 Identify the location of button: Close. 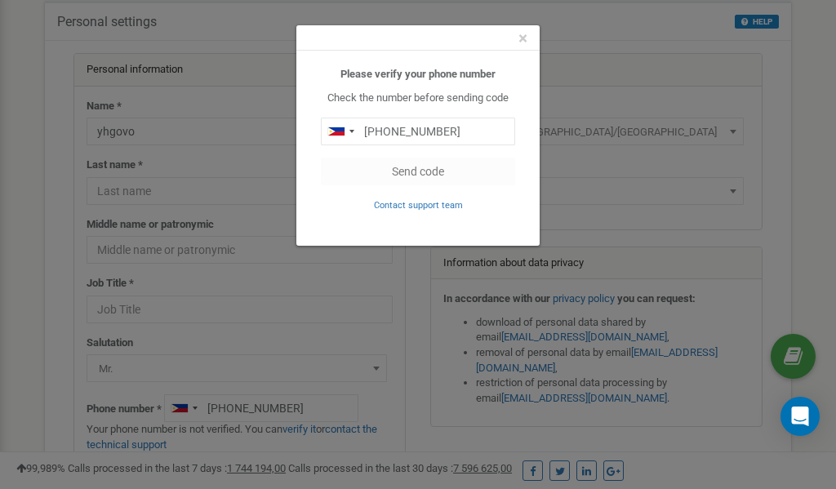
(522, 38).